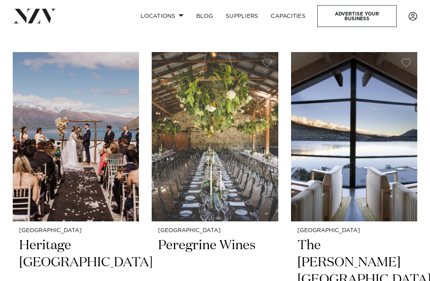  Describe the element at coordinates (356, 16) in the screenshot. I see `a: Advertise your business` at that location.